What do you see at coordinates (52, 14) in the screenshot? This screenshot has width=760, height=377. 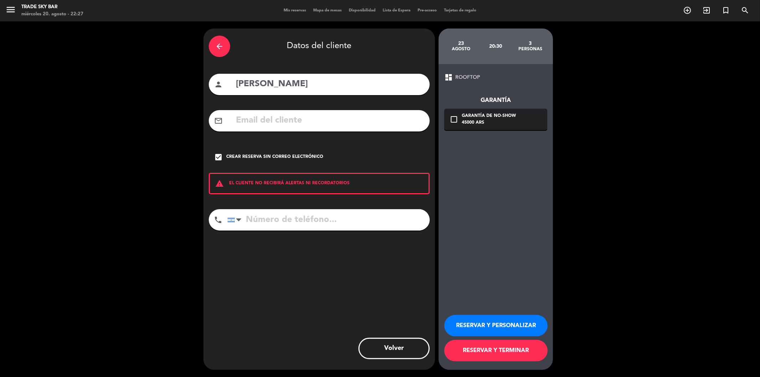 I see `div: miércoles 20. agosto - 22:27` at bounding box center [52, 14].